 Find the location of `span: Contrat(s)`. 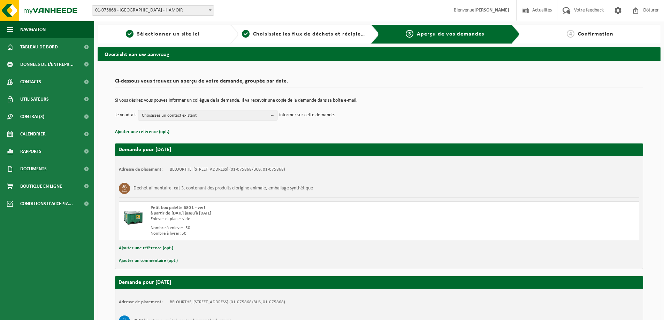

span: Contrat(s) is located at coordinates (32, 117).